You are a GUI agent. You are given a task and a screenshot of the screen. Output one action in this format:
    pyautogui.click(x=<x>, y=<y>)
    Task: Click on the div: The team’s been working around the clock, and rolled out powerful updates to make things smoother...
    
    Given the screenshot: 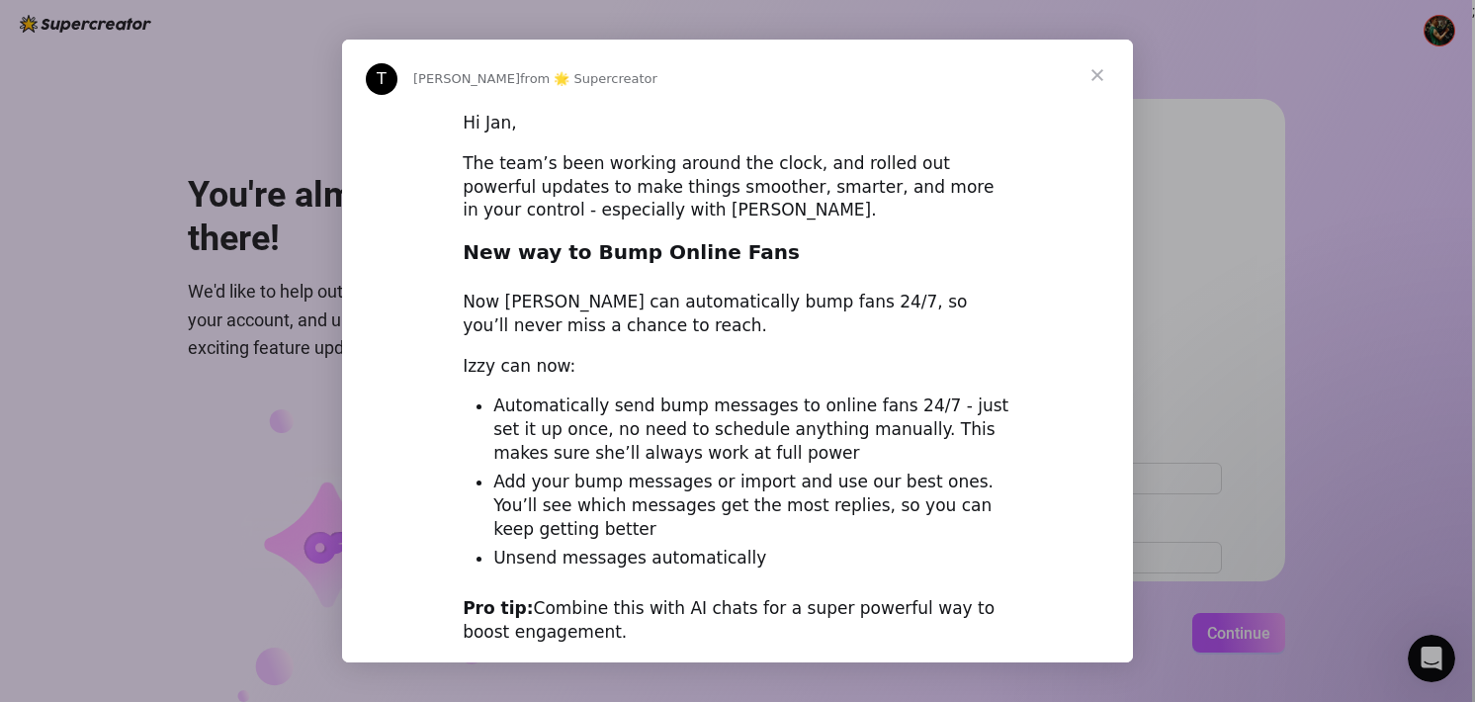 What is the action you would take?
    pyautogui.click(x=738, y=187)
    